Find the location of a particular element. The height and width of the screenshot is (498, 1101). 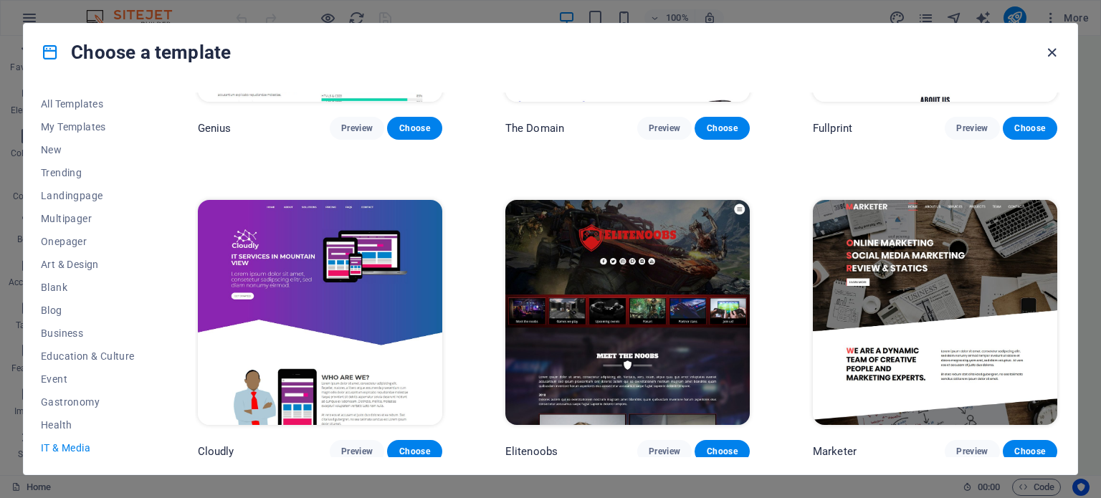

button: Gastronomy is located at coordinates (87, 402).